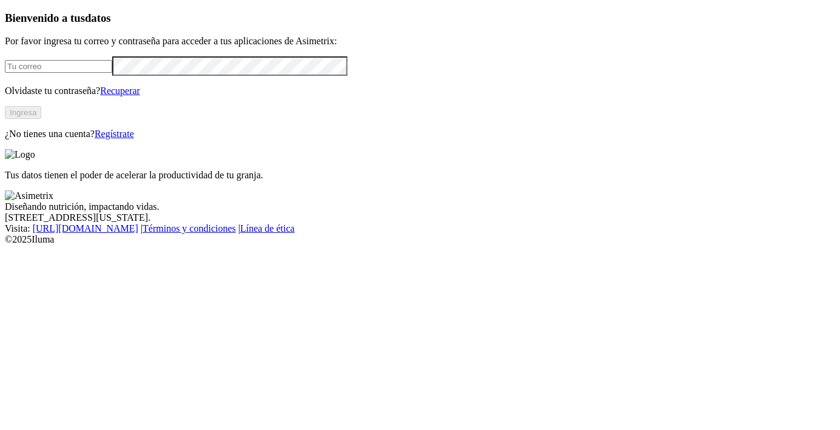 The height and width of the screenshot is (430, 840). I want to click on div: Visita : | |, so click(420, 229).